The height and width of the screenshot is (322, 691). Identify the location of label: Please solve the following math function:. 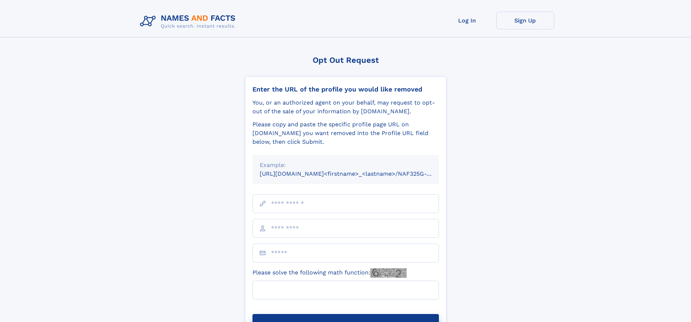
(330, 273).